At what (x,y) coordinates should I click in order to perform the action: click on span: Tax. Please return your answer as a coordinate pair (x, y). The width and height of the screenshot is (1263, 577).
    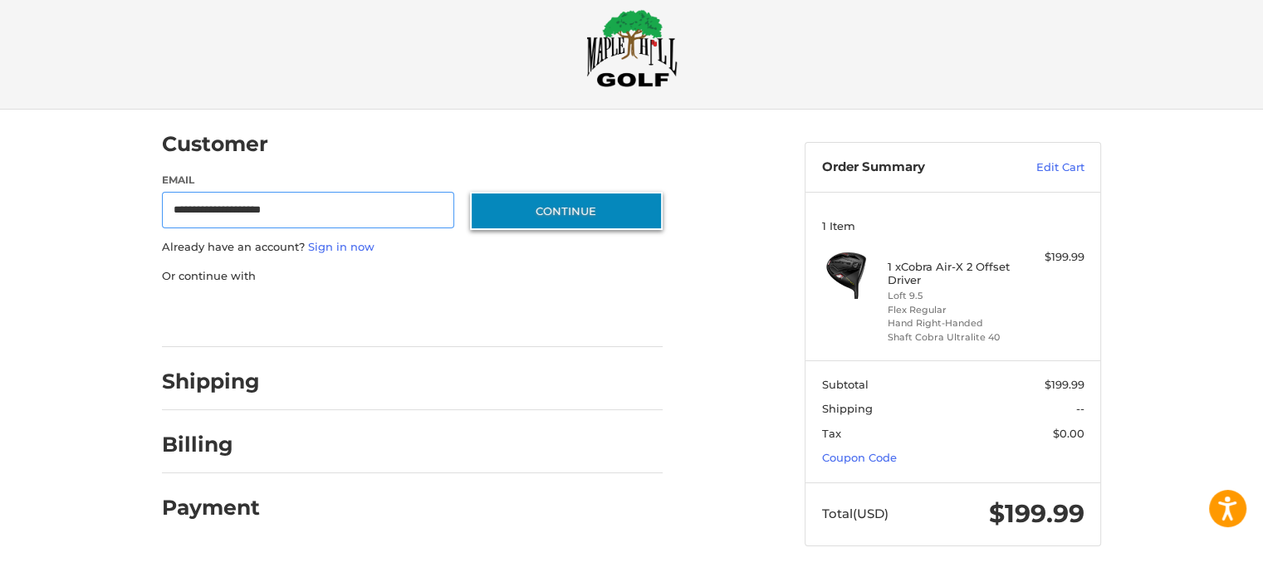
    Looking at the image, I should click on (832, 434).